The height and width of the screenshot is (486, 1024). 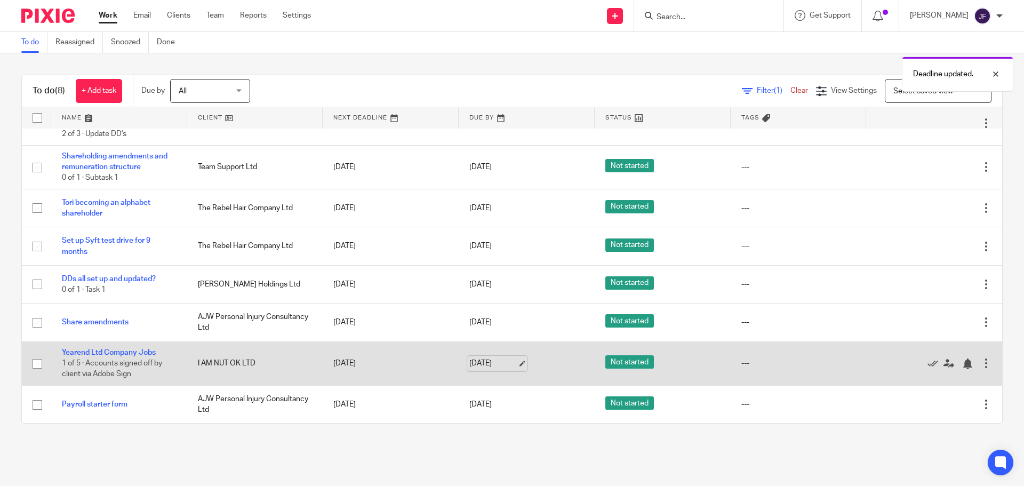 I want to click on a: Work, so click(x=108, y=15).